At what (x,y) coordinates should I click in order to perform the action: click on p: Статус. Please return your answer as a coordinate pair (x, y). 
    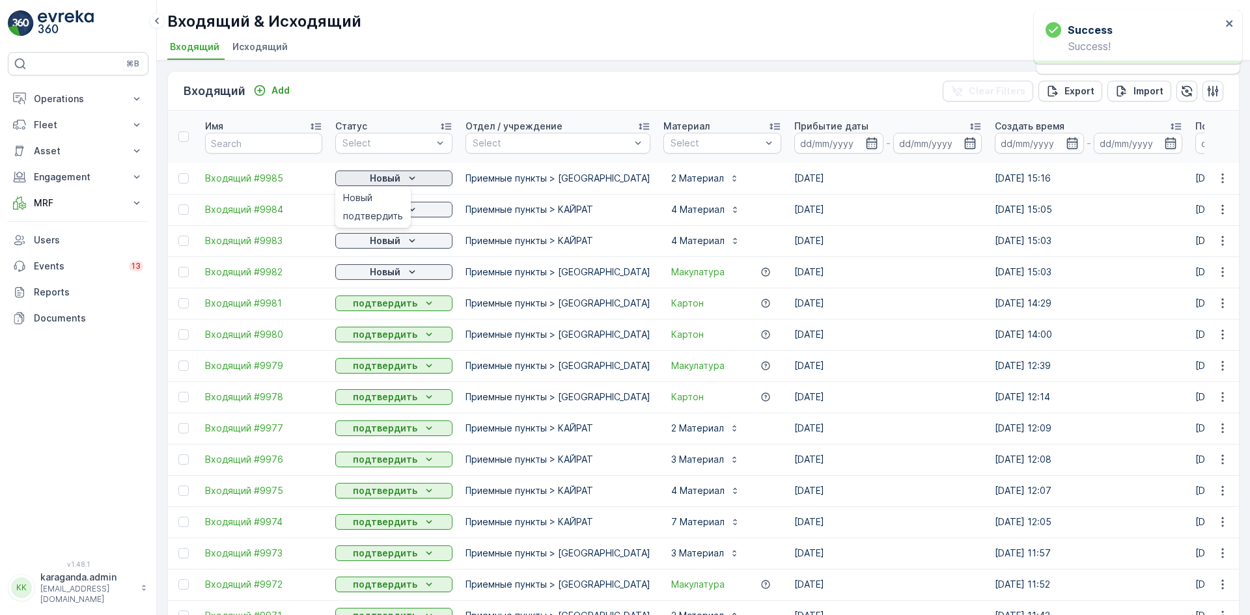
    Looking at the image, I should click on (351, 126).